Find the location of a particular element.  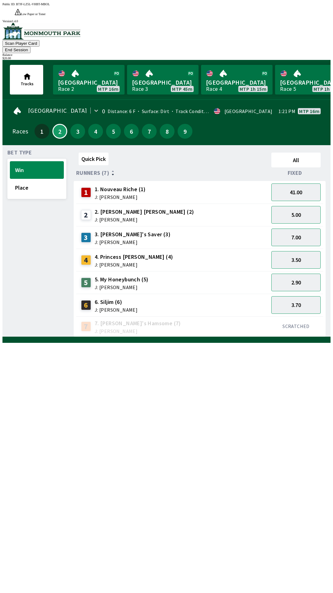

div: 3 is located at coordinates (86, 237).